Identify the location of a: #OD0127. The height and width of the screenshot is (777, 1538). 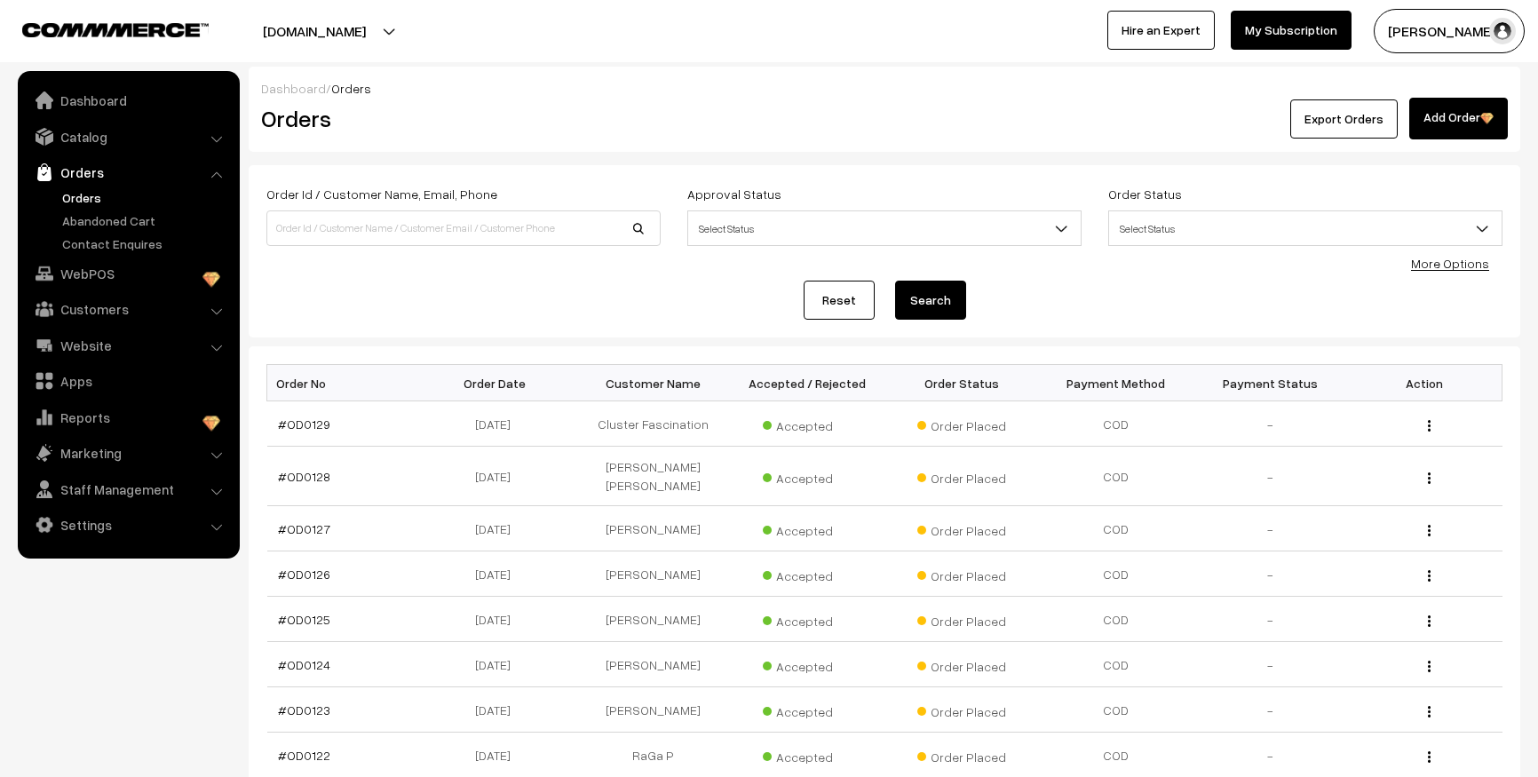
(304, 528).